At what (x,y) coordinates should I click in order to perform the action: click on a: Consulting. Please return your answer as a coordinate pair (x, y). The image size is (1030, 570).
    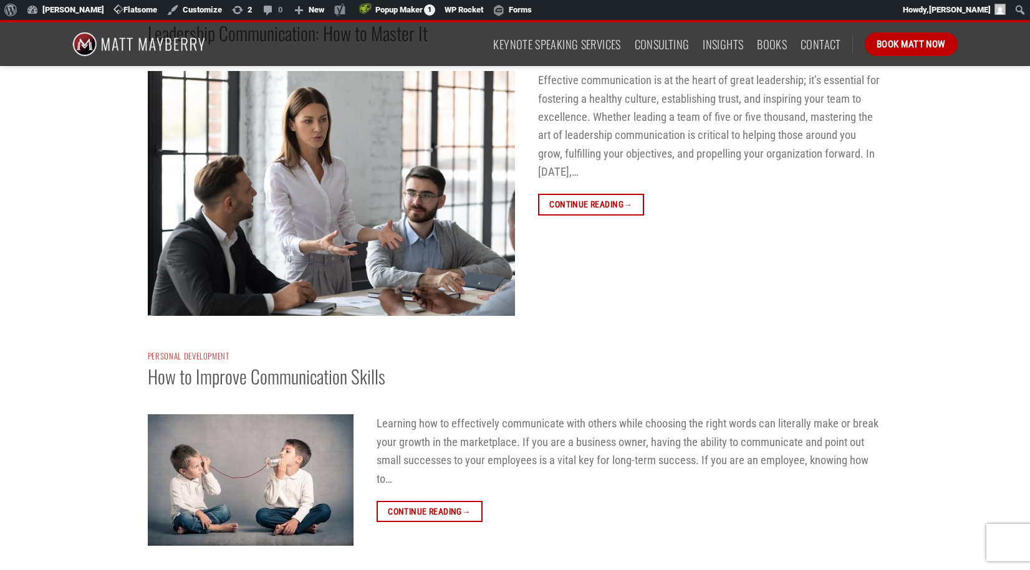
    Looking at the image, I should click on (662, 44).